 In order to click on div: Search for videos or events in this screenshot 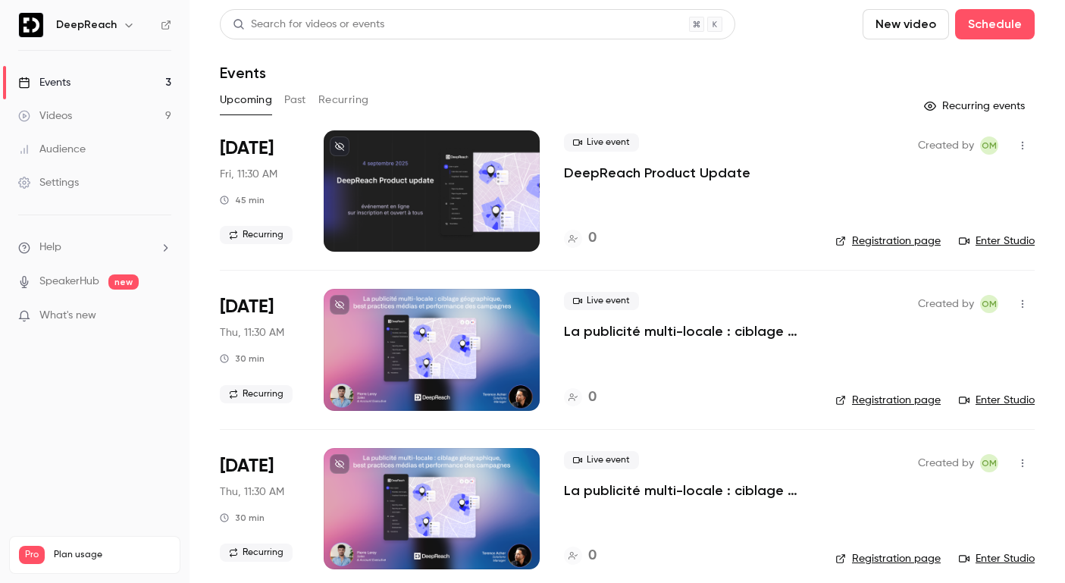, I will do `click(308, 24)`.